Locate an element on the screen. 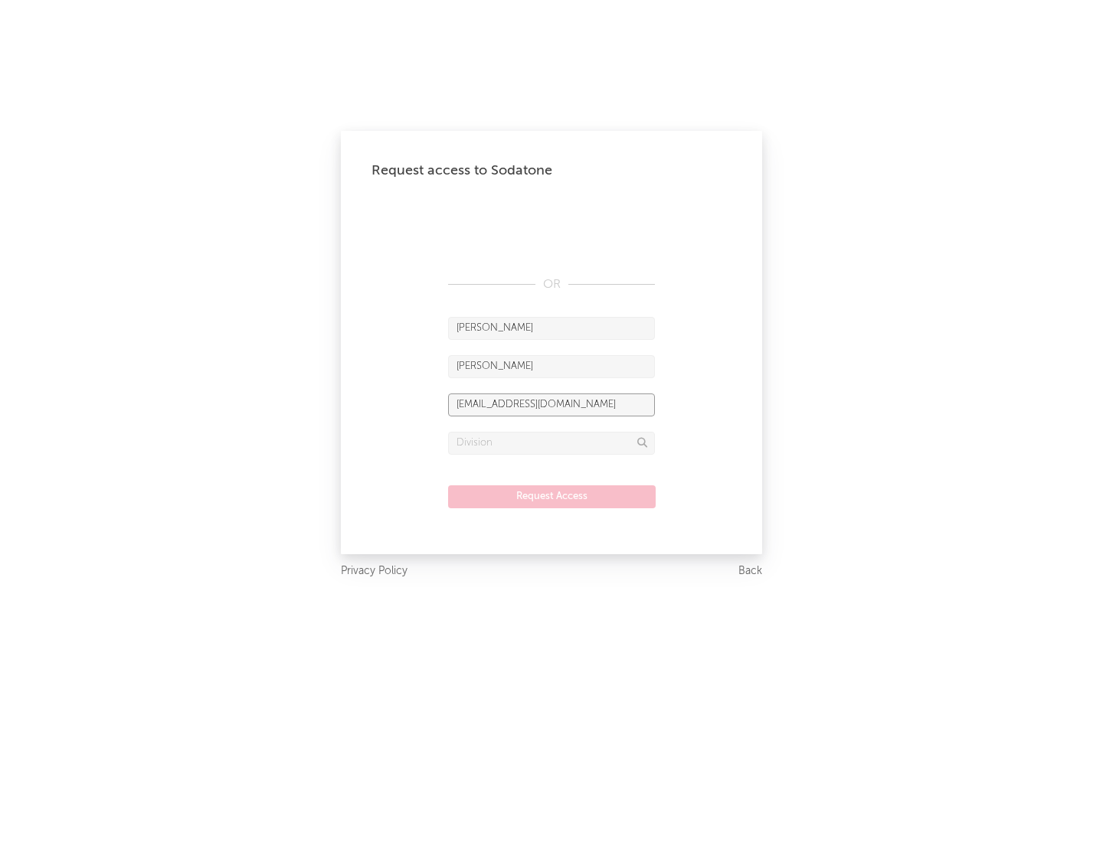 This screenshot has width=1103, height=842. a: Privacy Policy is located at coordinates (374, 571).